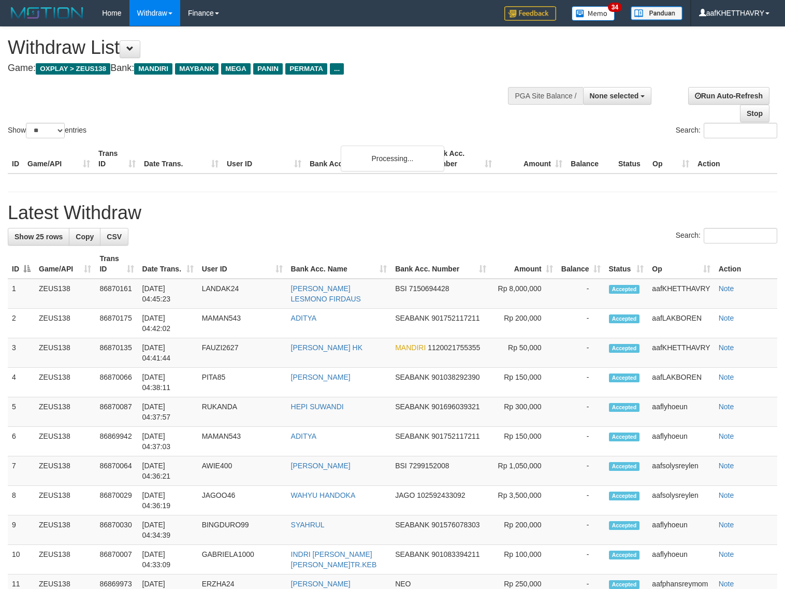  What do you see at coordinates (681, 500) in the screenshot?
I see `td: aafsolysreylen` at bounding box center [681, 500].